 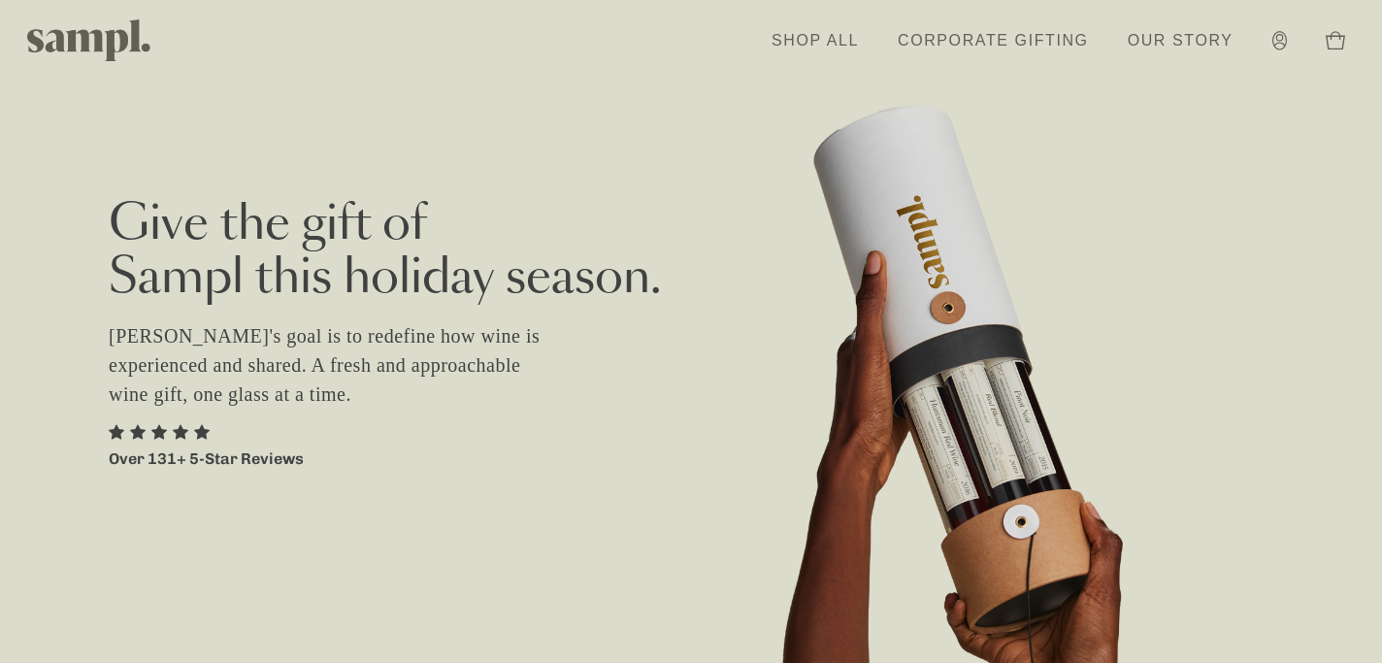 I want to click on a: Corporate Gifting, so click(x=993, y=41).